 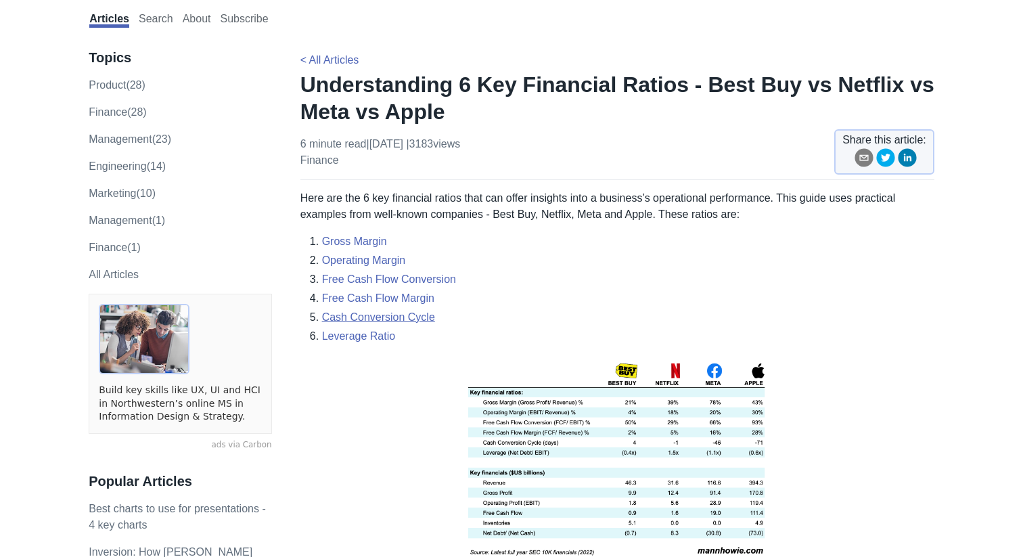 What do you see at coordinates (114, 247) in the screenshot?
I see `a: Finance(1)` at bounding box center [114, 247].